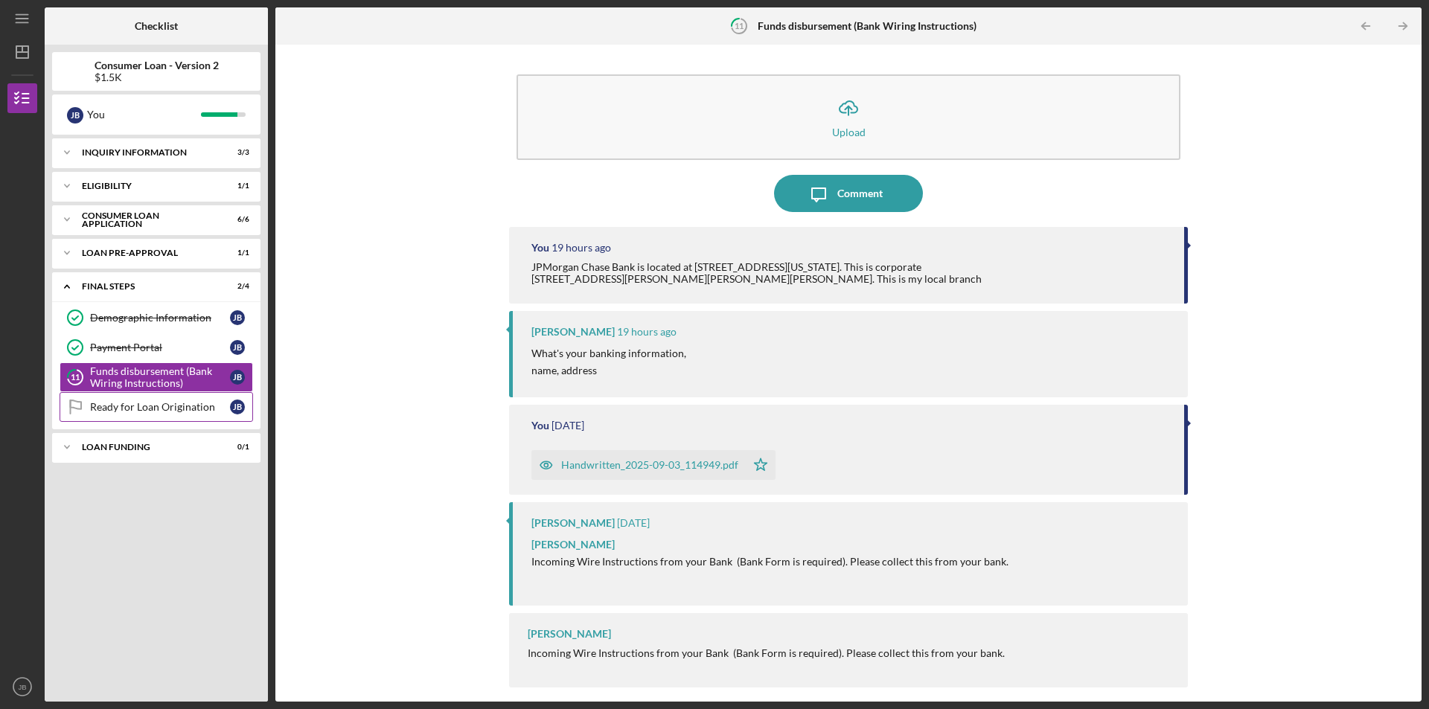 The width and height of the screenshot is (1429, 709). Describe the element at coordinates (860, 194) in the screenshot. I see `div: Comment` at that location.